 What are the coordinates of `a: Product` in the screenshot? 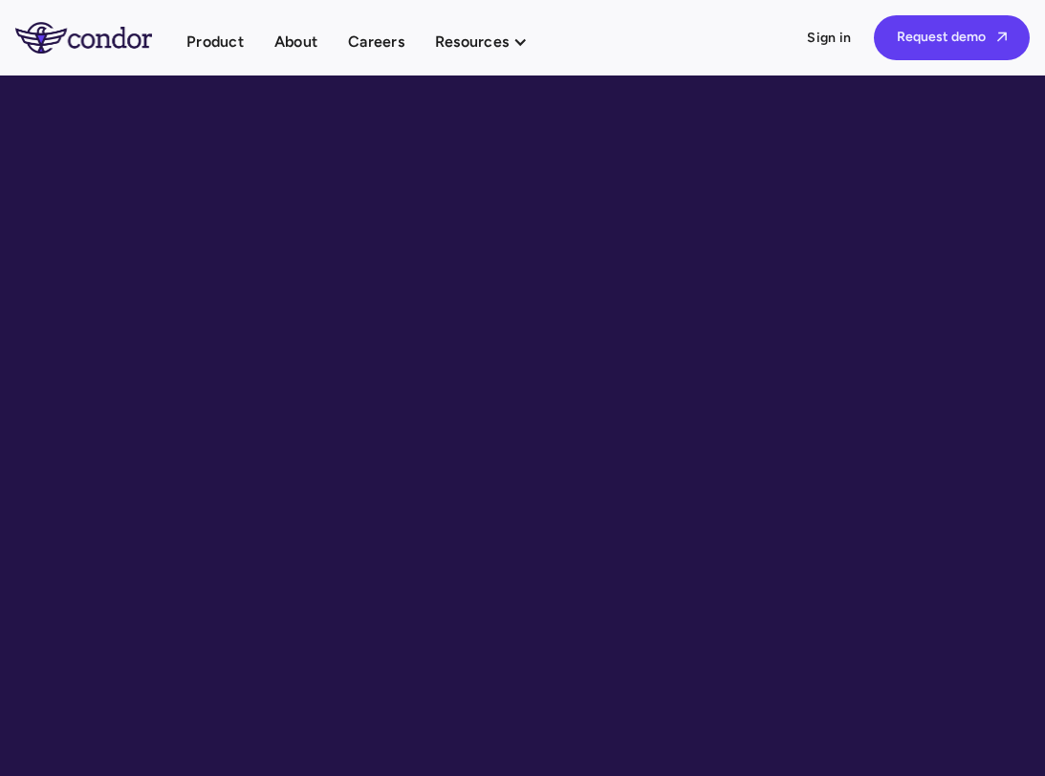 It's located at (215, 41).